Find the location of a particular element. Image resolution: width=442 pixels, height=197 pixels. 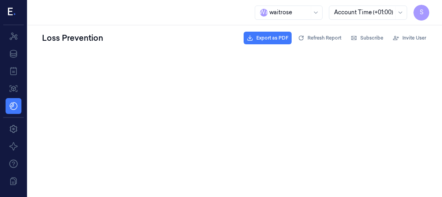

span: Refresh Report is located at coordinates (324, 38).